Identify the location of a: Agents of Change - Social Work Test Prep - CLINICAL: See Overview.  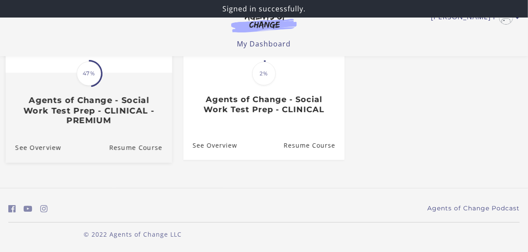
(210, 145).